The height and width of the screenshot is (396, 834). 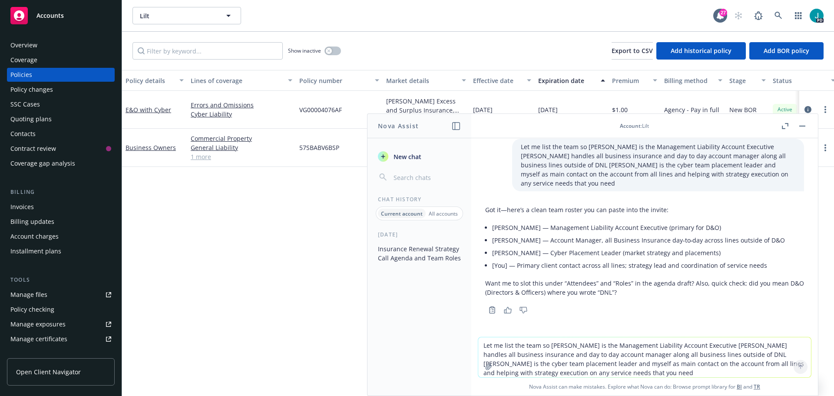 I want to click on div: Billing updates, so click(x=32, y=222).